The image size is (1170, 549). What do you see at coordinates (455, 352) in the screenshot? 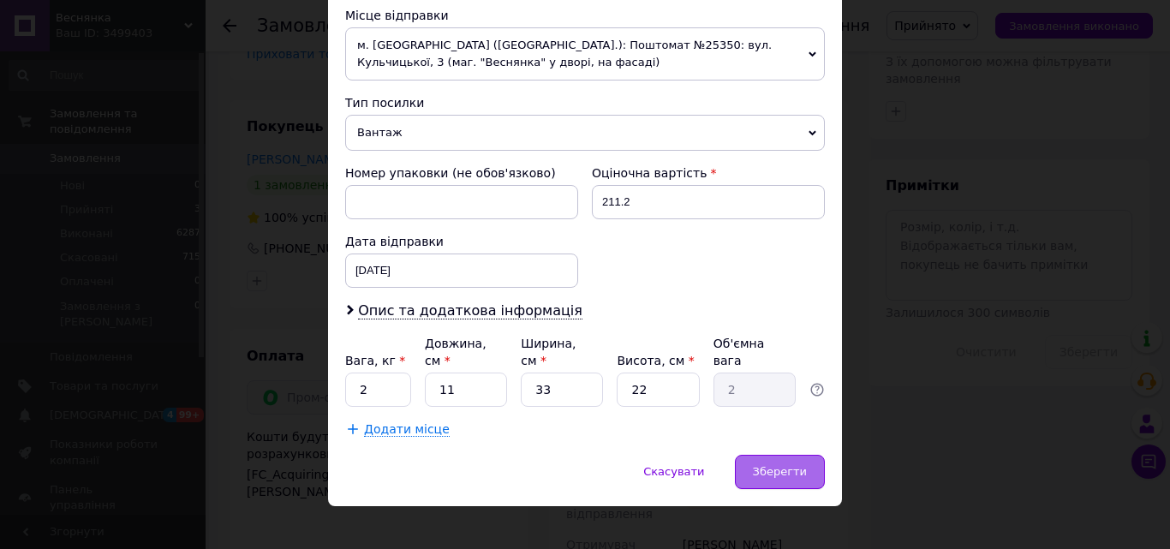
I see `label: Довжина, см` at bounding box center [455, 352].